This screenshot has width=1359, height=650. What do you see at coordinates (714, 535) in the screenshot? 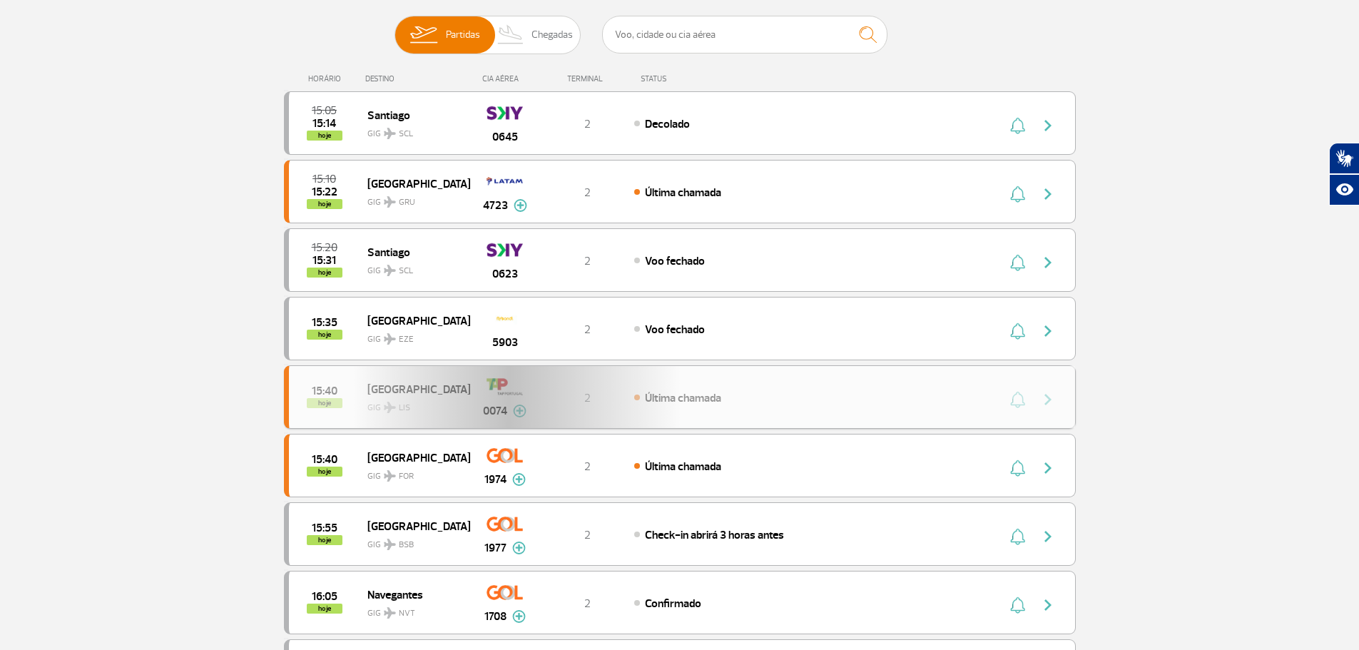
I see `span: Check-in abrirá 3 horas antes` at bounding box center [714, 535].